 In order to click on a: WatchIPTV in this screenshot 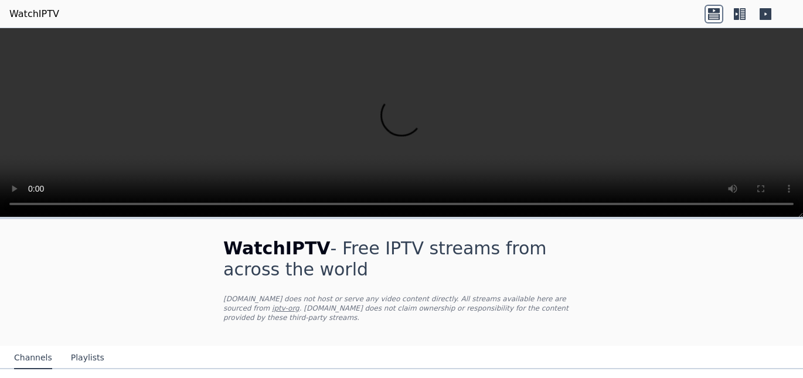, I will do `click(34, 14)`.